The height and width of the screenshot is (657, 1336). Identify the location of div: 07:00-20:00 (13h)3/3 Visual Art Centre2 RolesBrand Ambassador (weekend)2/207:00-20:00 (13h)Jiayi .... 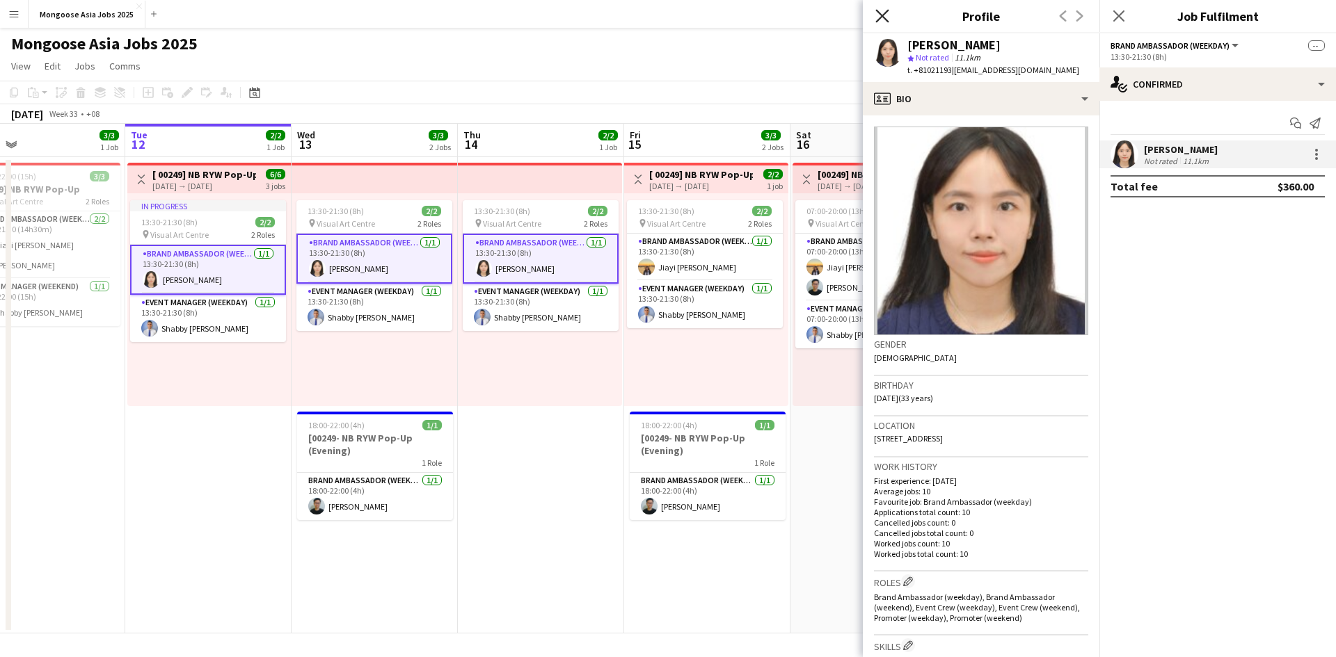
(873, 274).